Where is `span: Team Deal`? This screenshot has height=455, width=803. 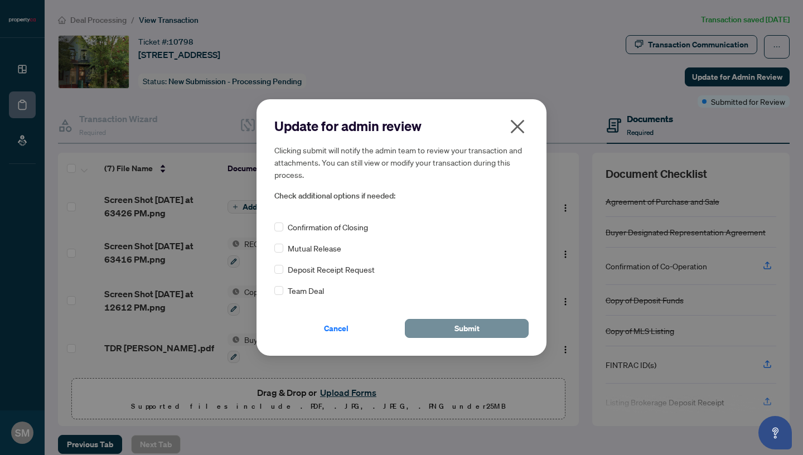 span: Team Deal is located at coordinates (306, 291).